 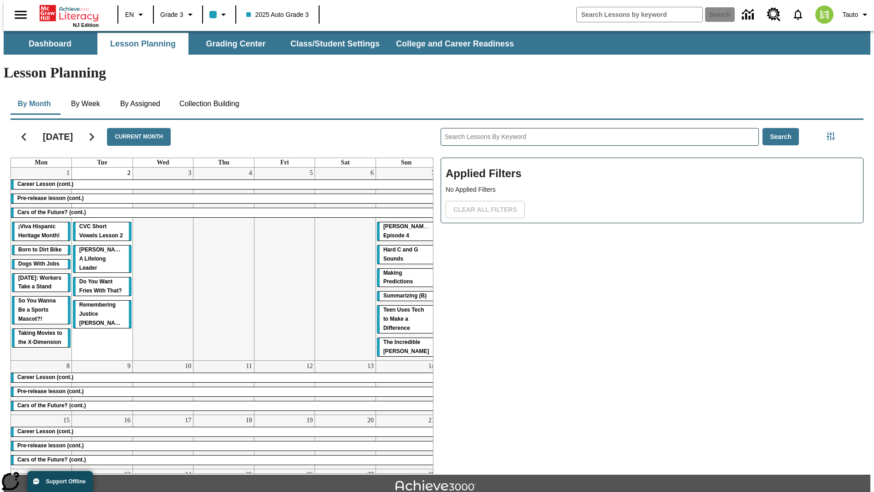 I want to click on a: September 14, 2025, so click(x=432, y=366).